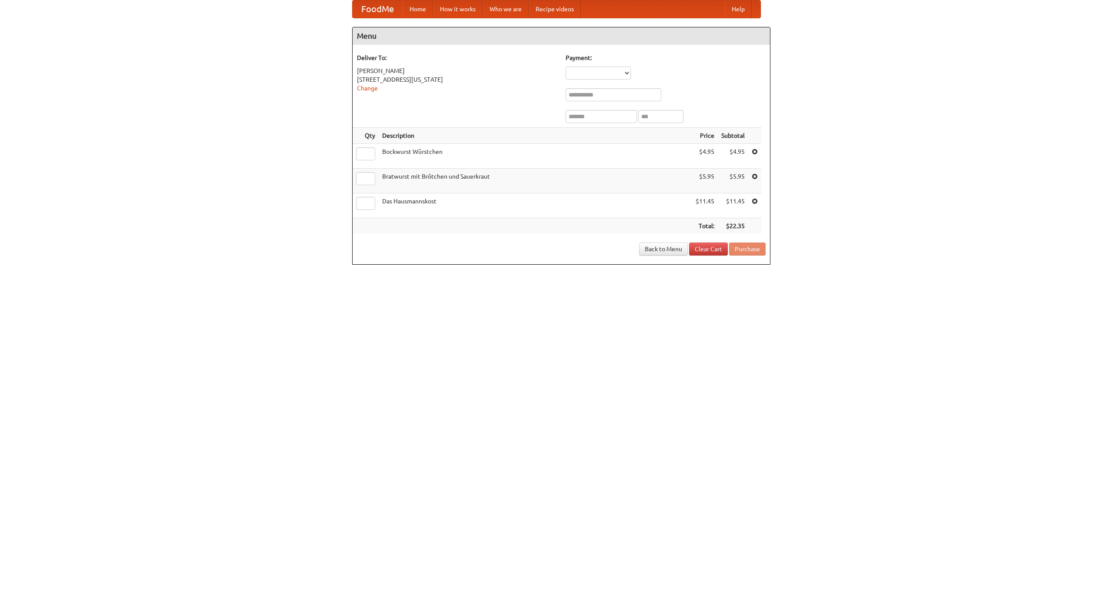 The width and height of the screenshot is (1113, 615). Describe the element at coordinates (418, 9) in the screenshot. I see `a: Home` at that location.